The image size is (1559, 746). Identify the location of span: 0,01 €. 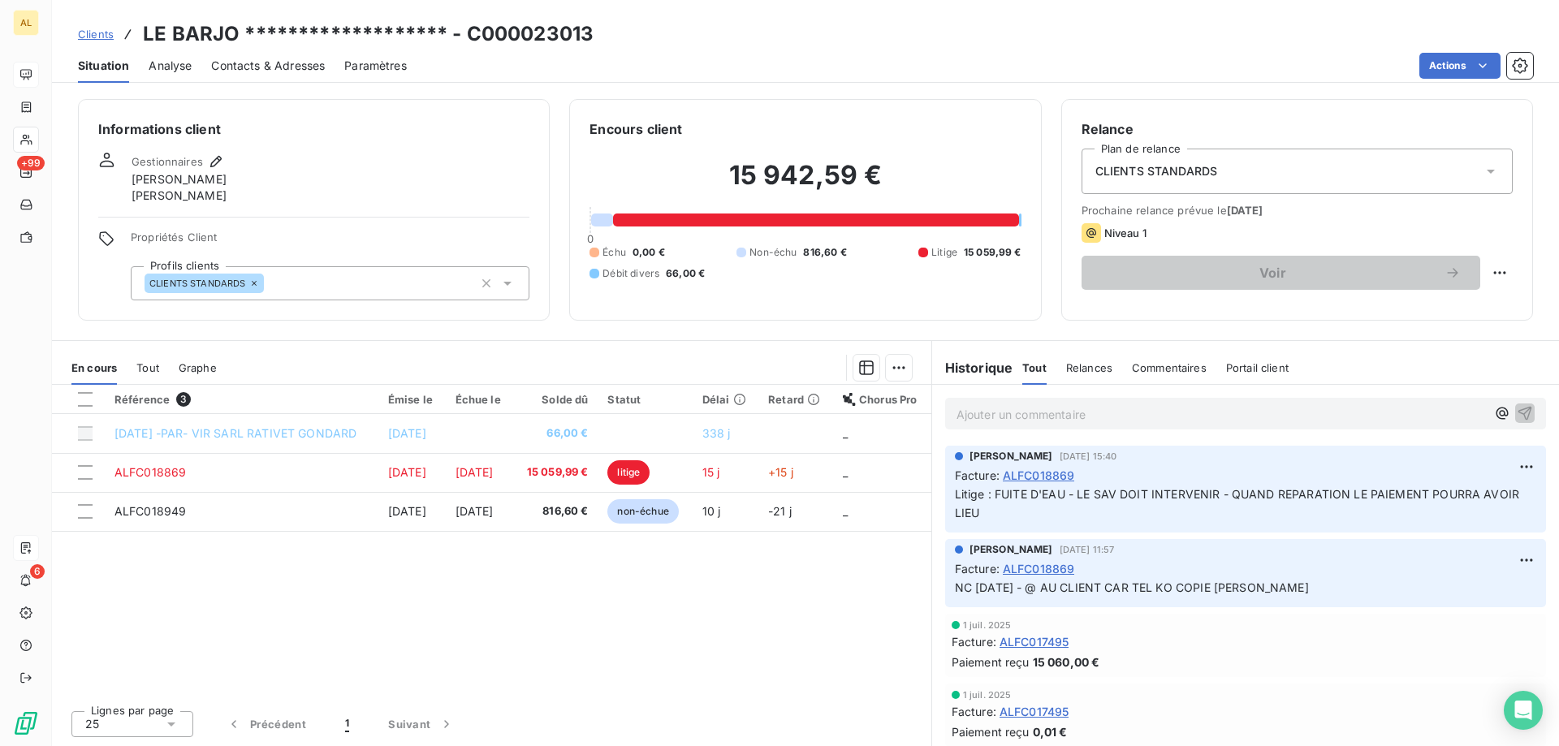
(1050, 731).